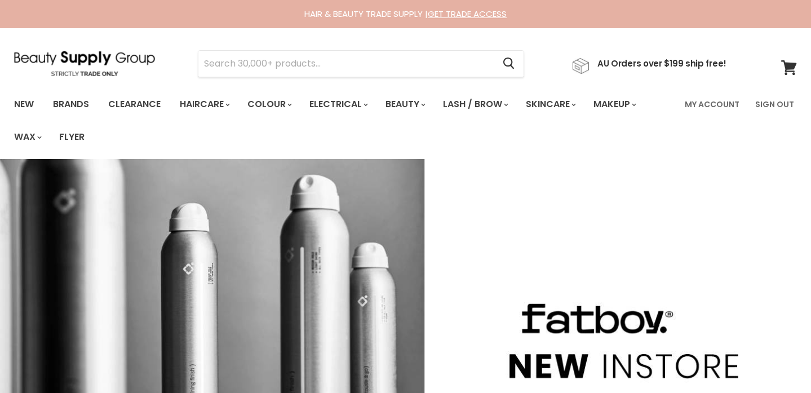 Image resolution: width=811 pixels, height=393 pixels. I want to click on ul: Main menu, so click(342, 121).